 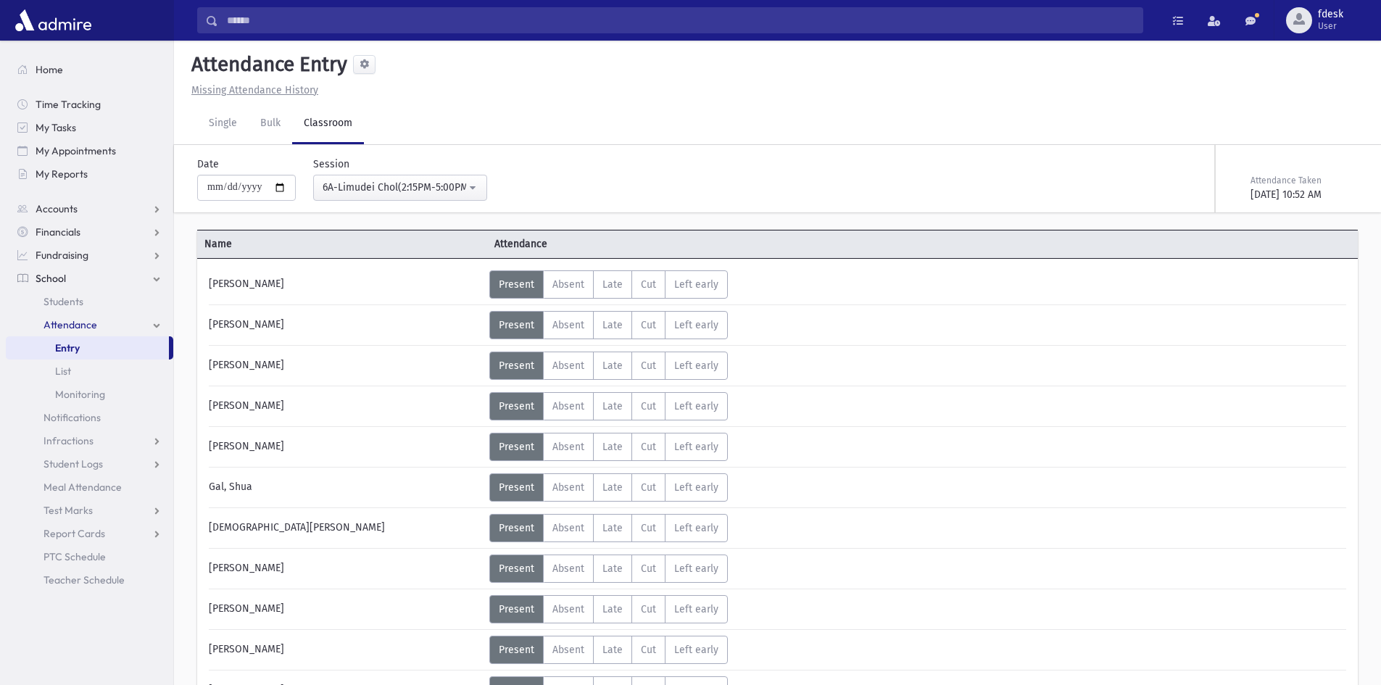 I want to click on span: Students, so click(x=63, y=302).